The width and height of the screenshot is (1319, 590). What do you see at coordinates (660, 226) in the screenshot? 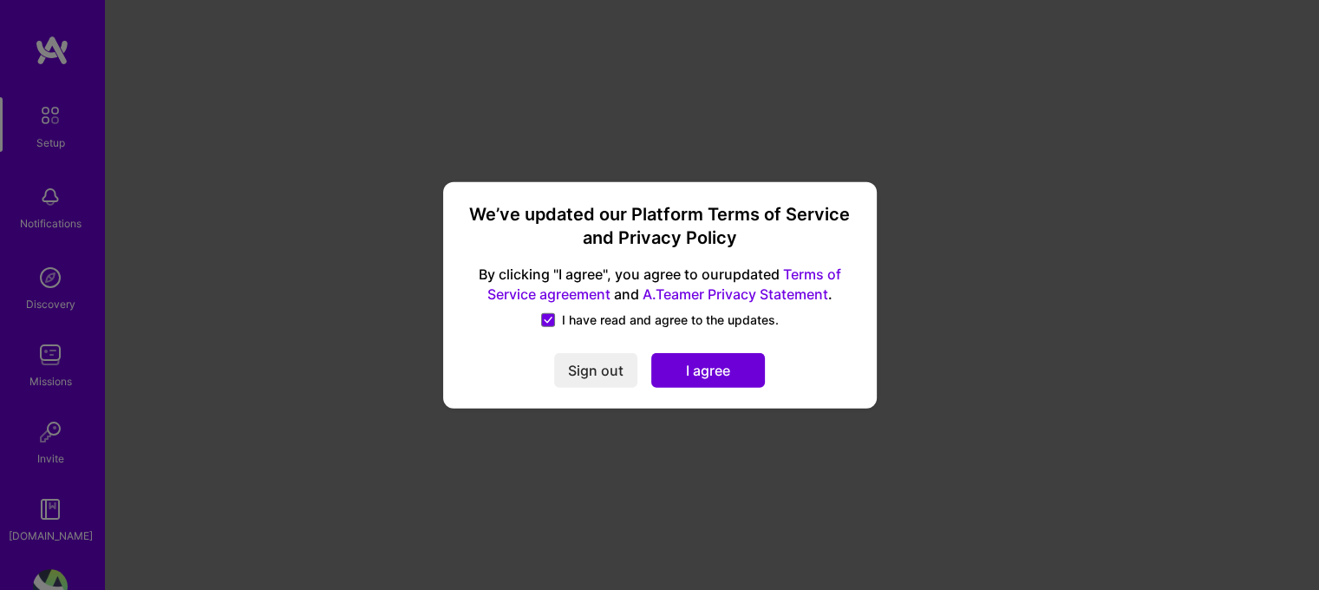
I see `h3: We’ve updated our Platform Terms of Service and Privacy Policy` at bounding box center [660, 226].